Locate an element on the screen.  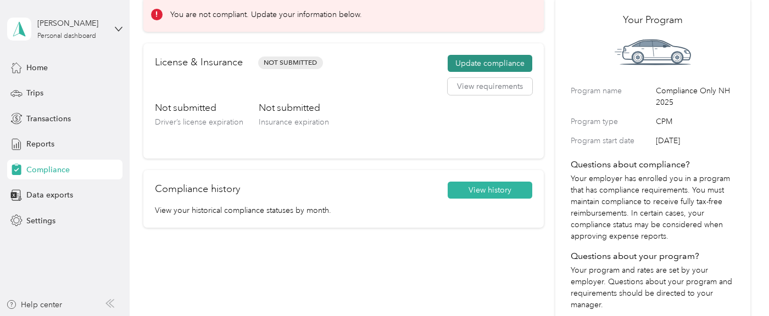
label: Program name is located at coordinates (611, 97).